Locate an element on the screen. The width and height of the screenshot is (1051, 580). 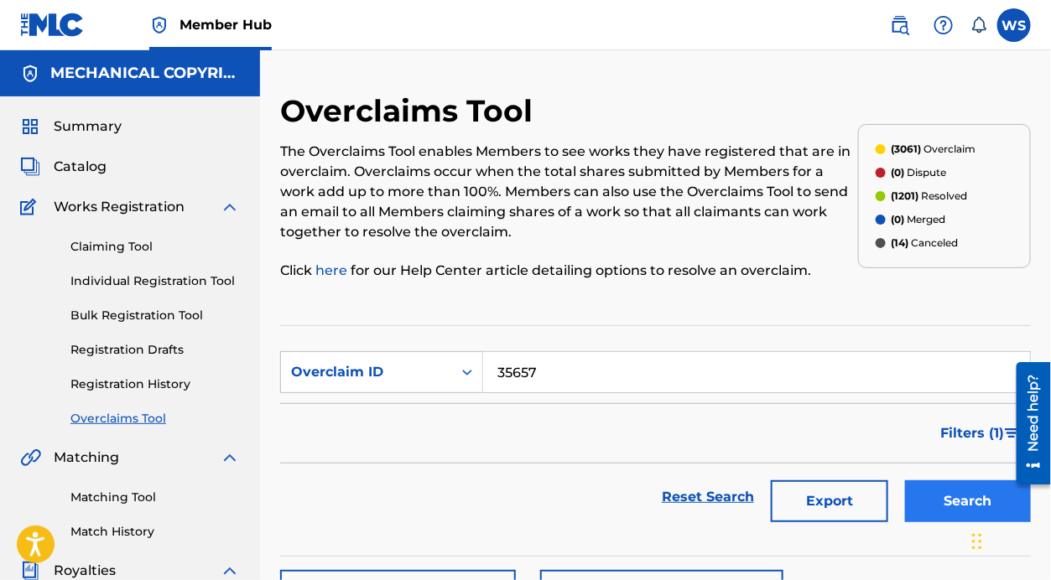
p: Click for our Help Center article detailing options to resolve an overclaim. is located at coordinates (569, 271).